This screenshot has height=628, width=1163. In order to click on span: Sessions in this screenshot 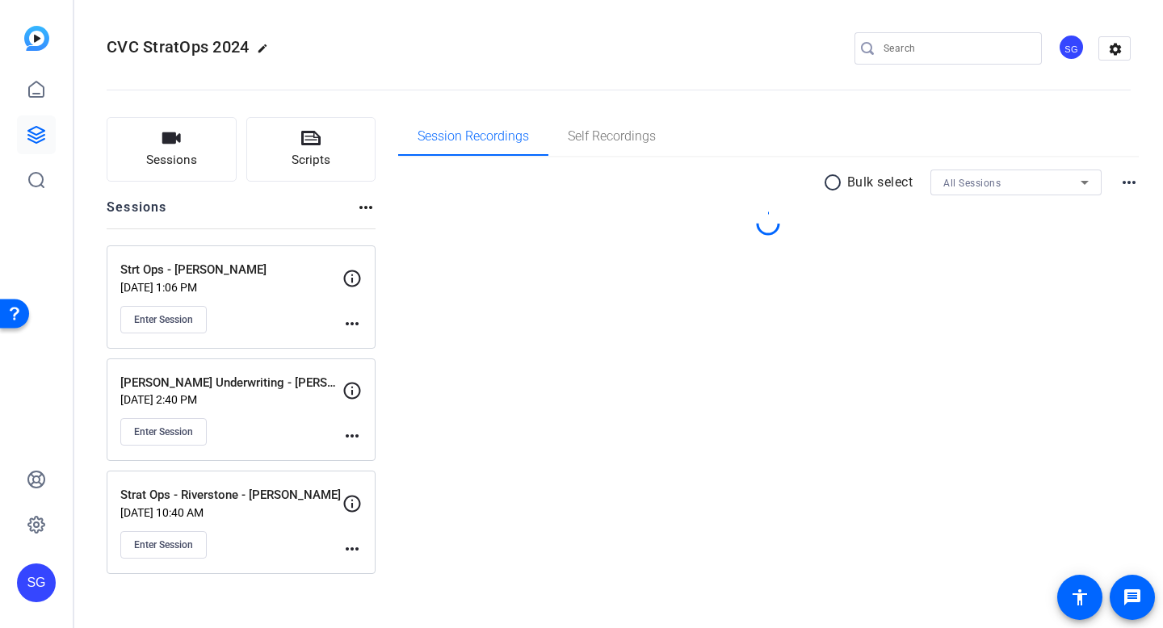, I will do `click(171, 160)`.